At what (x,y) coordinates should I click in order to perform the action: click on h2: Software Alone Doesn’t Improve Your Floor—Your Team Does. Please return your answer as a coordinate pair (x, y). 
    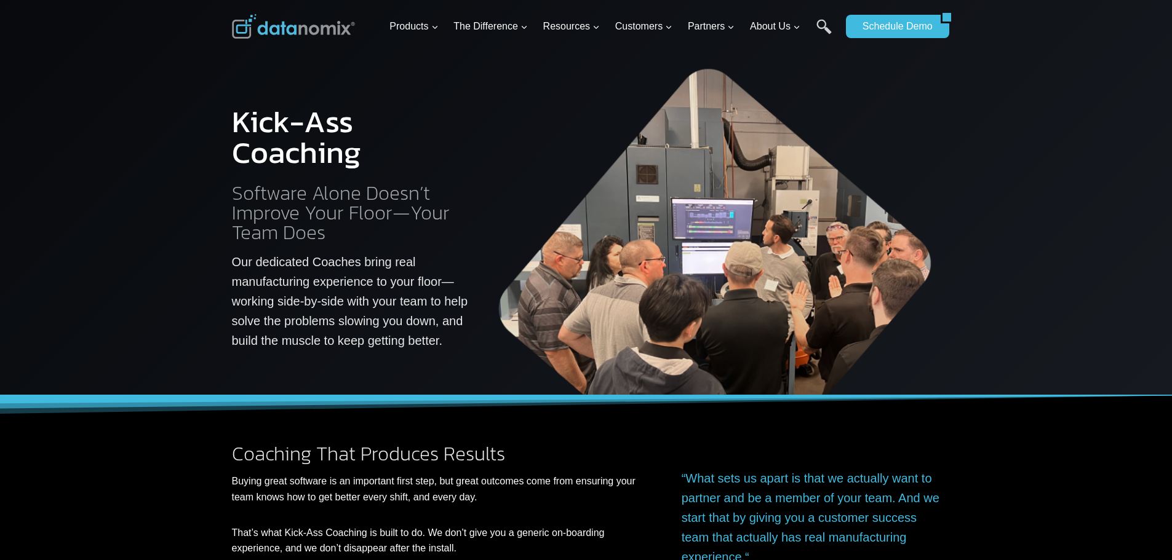
    Looking at the image, I should click on (351, 213).